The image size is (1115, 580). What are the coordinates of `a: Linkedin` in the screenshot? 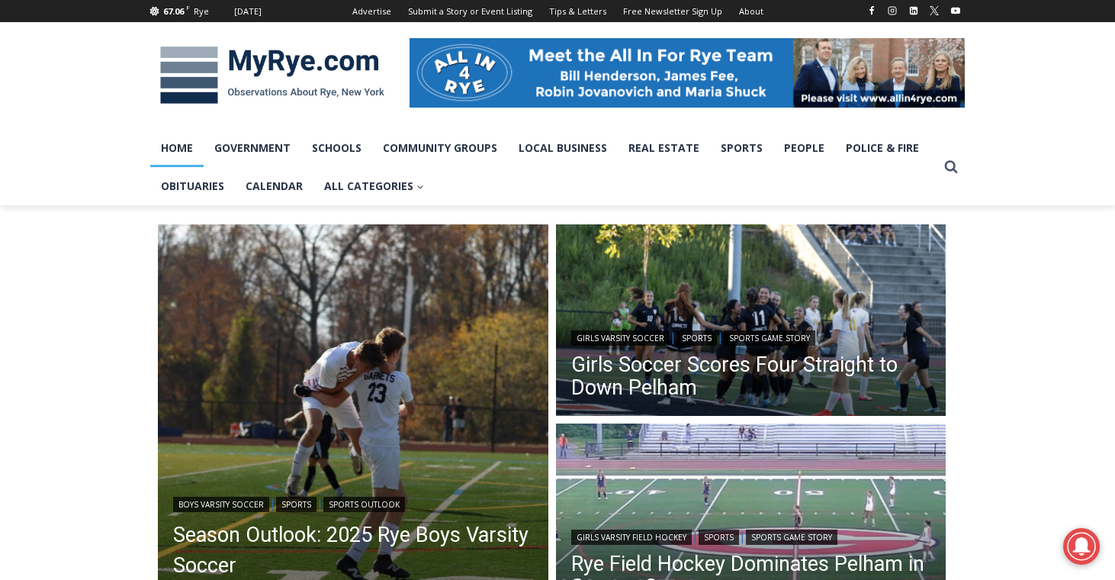 It's located at (914, 11).